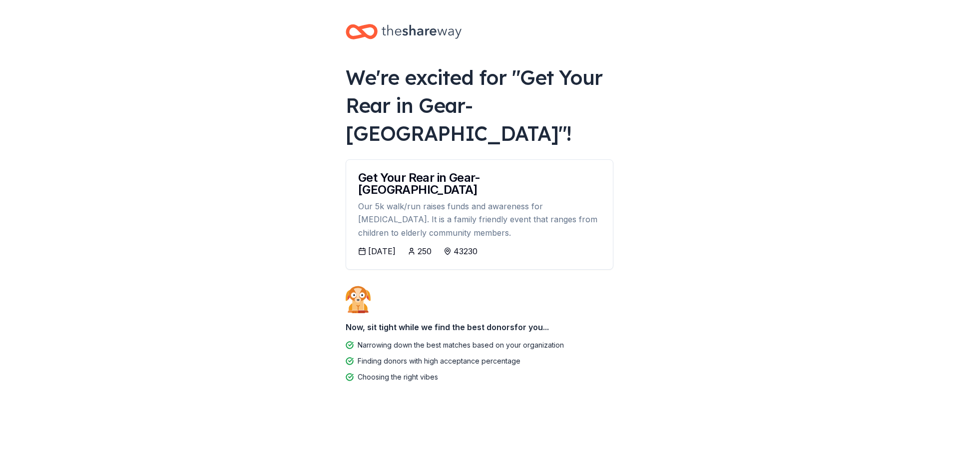 This screenshot has height=455, width=959. I want to click on div: Now, sit tight while we find the best donors for you..., so click(480, 327).